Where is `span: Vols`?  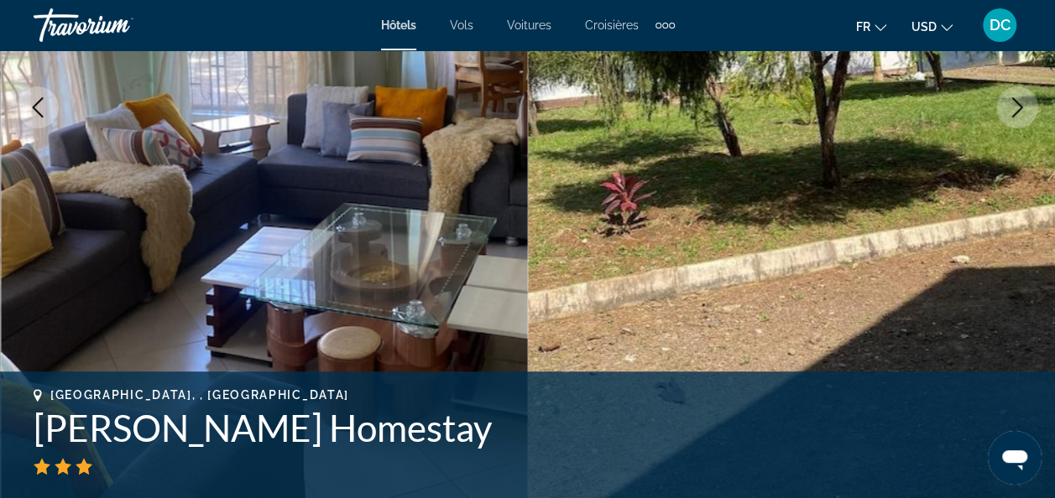 span: Vols is located at coordinates (461, 25).